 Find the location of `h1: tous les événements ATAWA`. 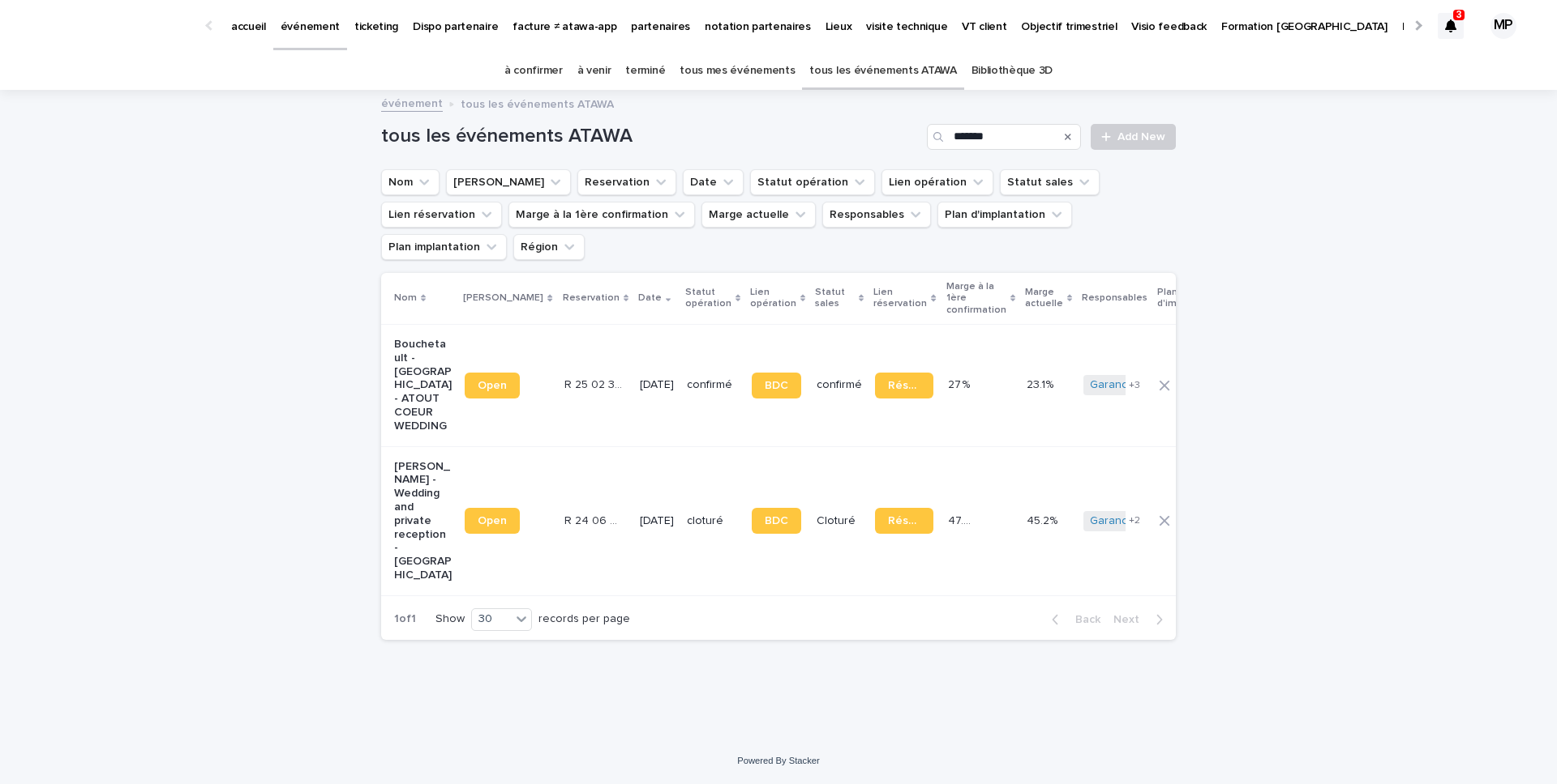

h1: tous les événements ATAWA is located at coordinates (650, 136).